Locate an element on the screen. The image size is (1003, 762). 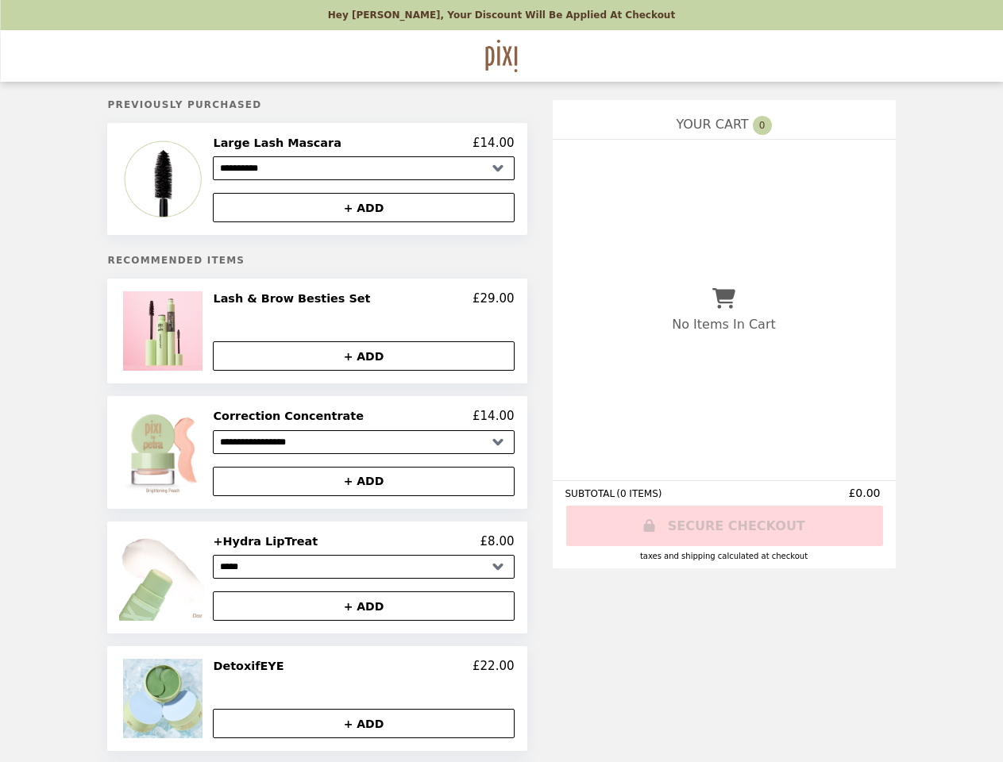
p: £8.00 is located at coordinates (497, 541).